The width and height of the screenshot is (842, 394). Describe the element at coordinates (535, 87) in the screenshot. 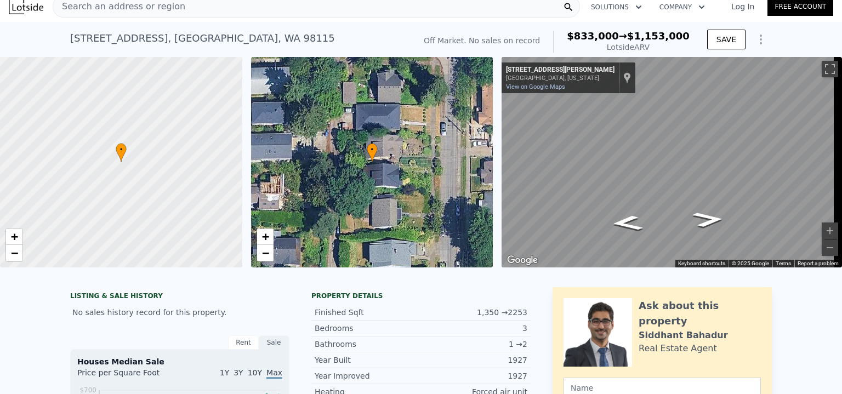

I see `a: View on Google Maps` at that location.